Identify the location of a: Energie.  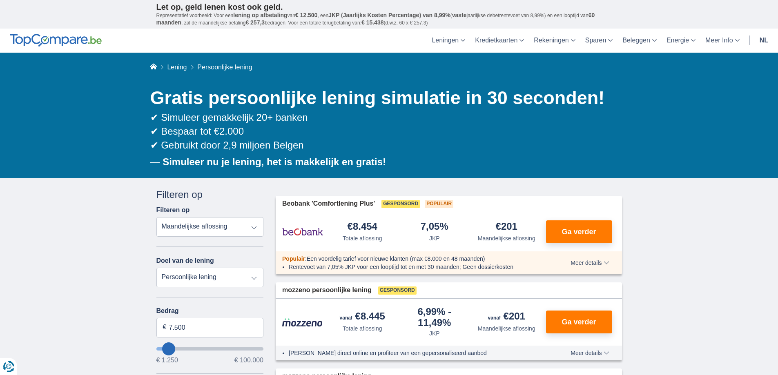
(680, 40).